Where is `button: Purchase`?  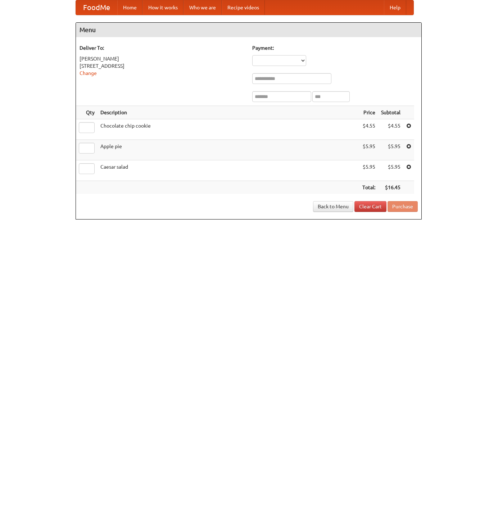 button: Purchase is located at coordinates (403, 206).